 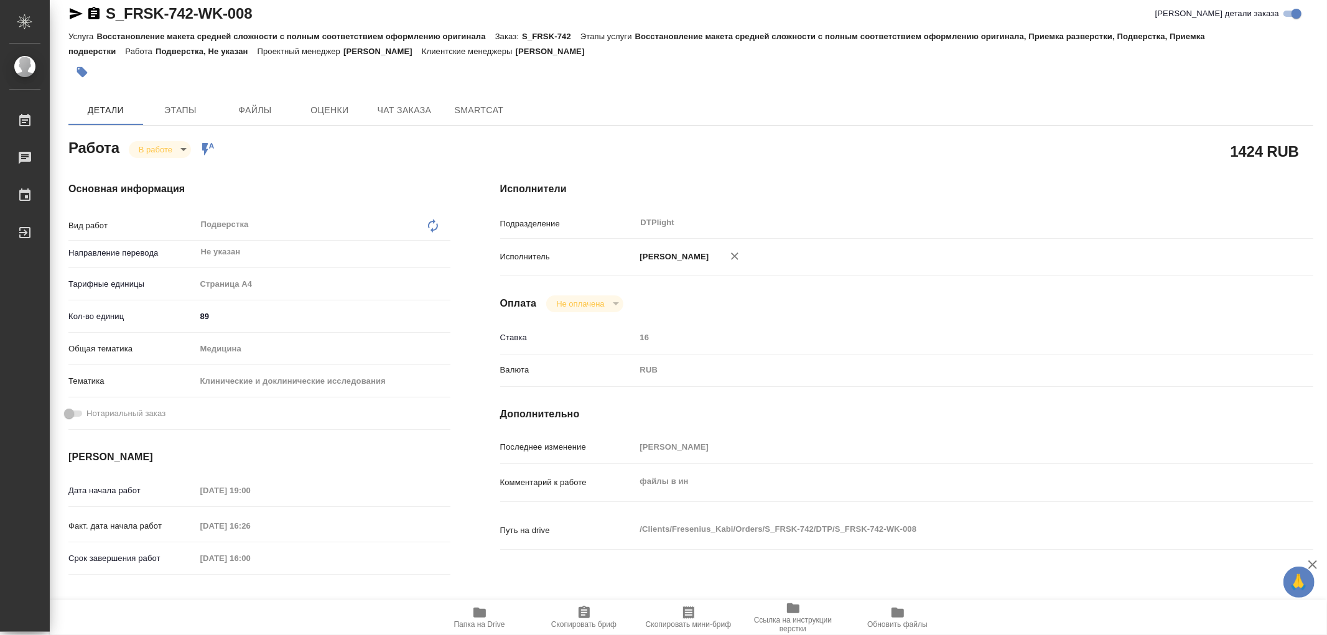 I want to click on p: Тематика, so click(x=132, y=381).